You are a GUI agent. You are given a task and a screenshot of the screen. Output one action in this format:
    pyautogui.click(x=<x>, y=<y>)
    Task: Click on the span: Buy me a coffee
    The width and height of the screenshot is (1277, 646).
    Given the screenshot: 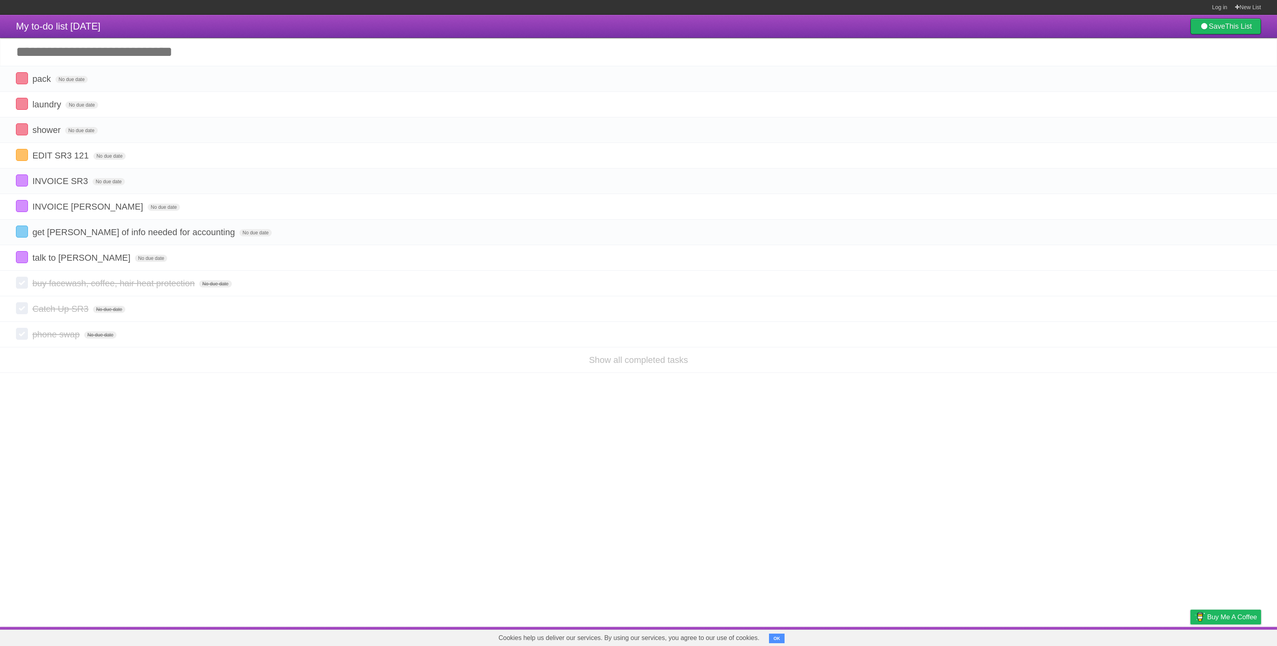 What is the action you would take?
    pyautogui.click(x=1232, y=617)
    